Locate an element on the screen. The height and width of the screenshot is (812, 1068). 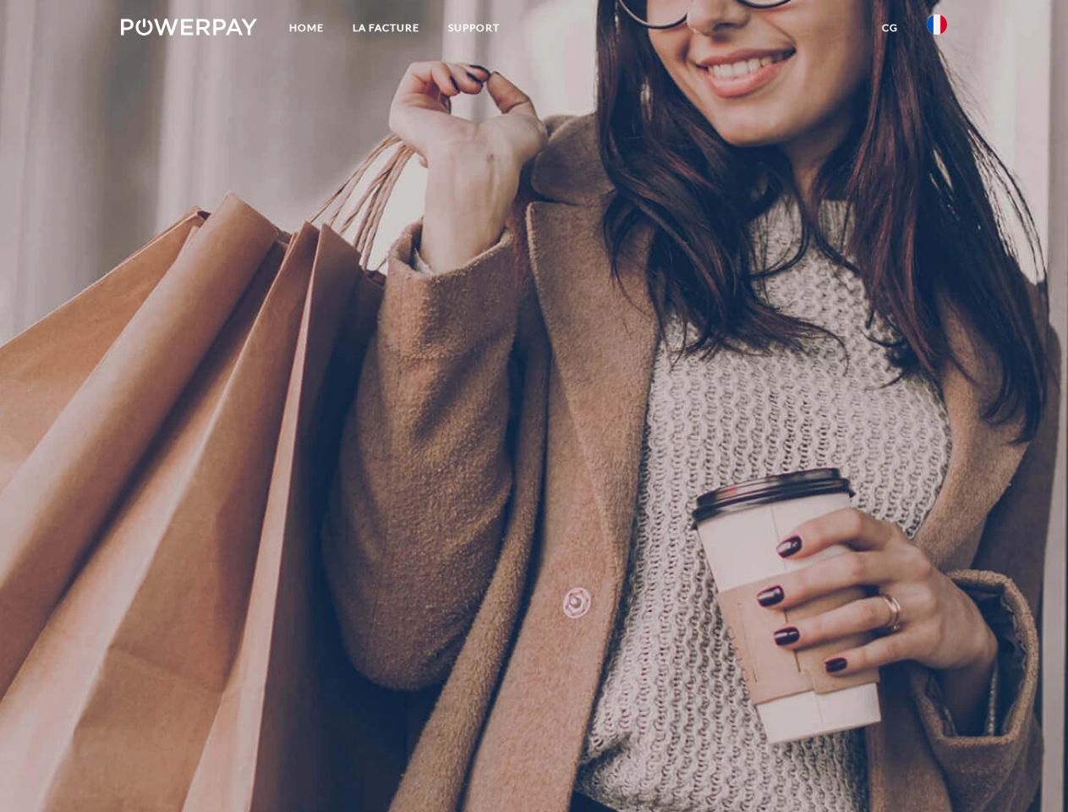
a: Support is located at coordinates (474, 28).